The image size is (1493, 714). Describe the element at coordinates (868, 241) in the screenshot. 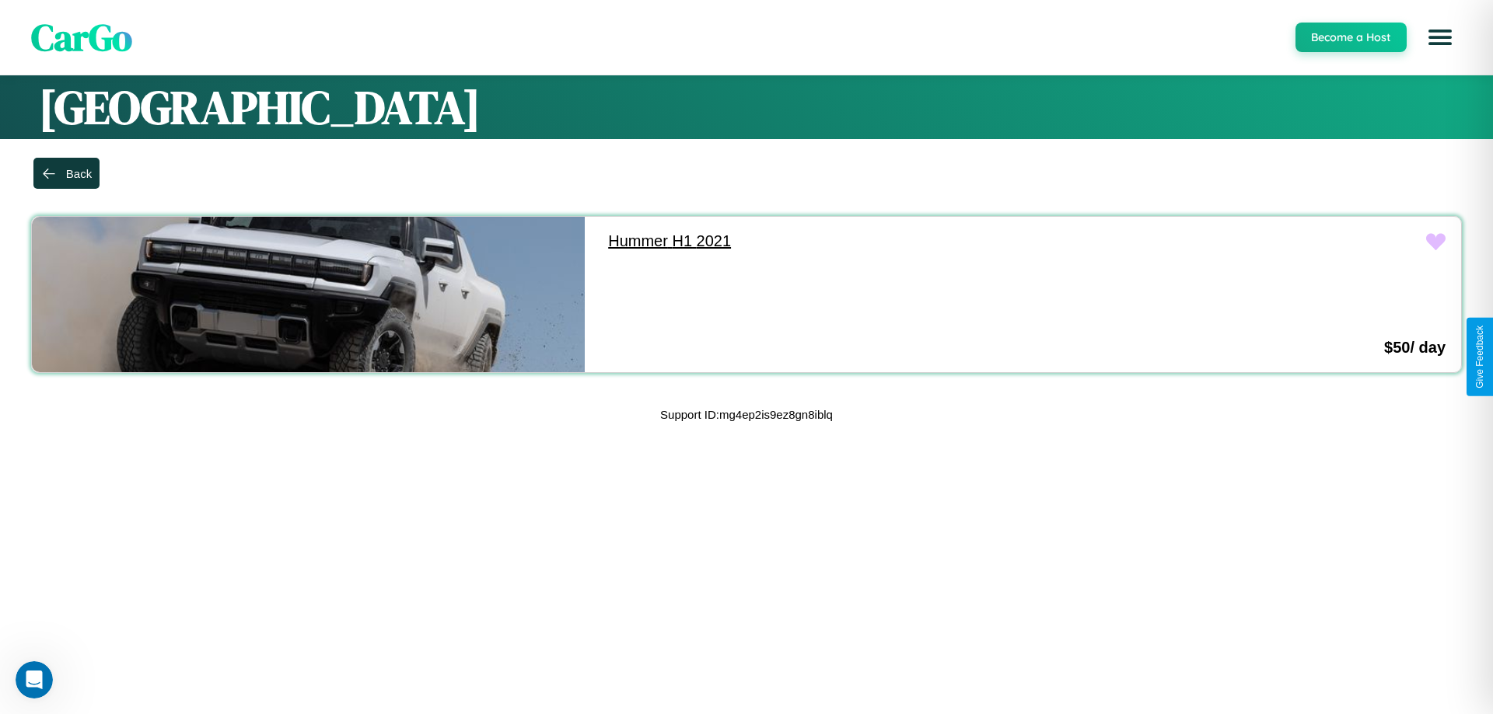

I see `a: Hummer H1 2021` at that location.